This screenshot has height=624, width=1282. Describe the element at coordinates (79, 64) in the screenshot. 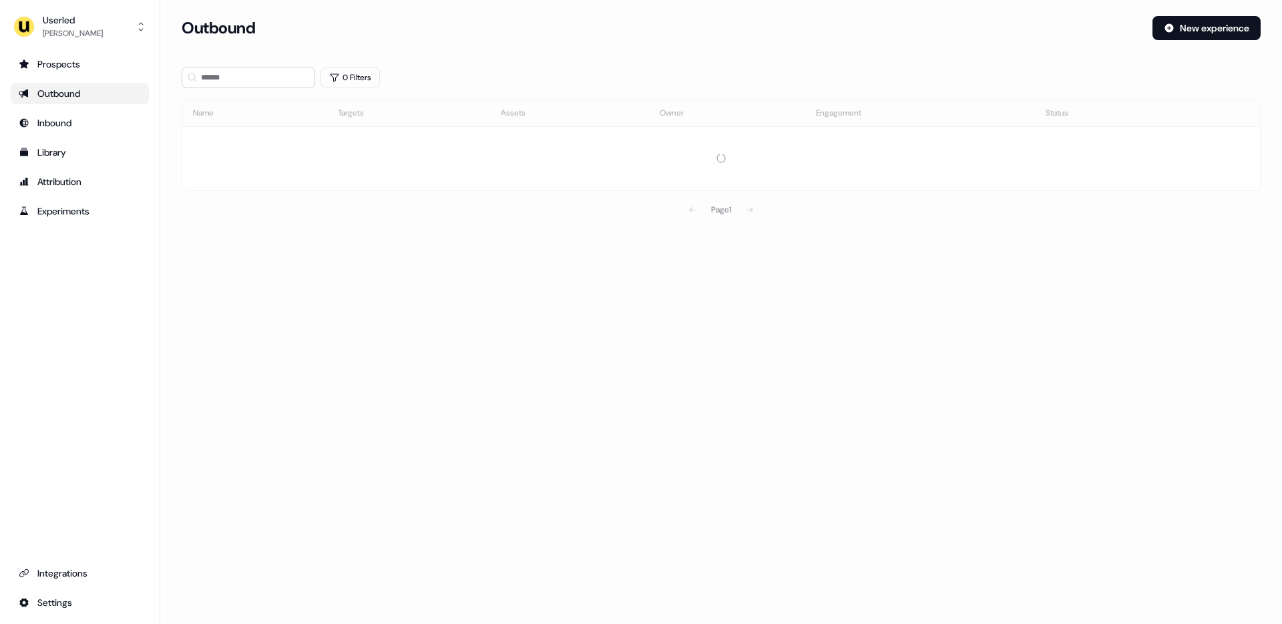

I see `a: Go to prospects` at that location.